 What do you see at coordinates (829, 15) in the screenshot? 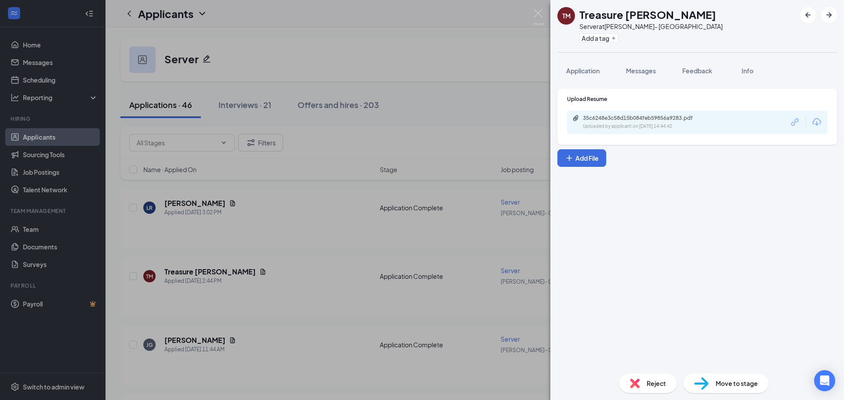
I see `svg: ArrowRight` at bounding box center [829, 15].